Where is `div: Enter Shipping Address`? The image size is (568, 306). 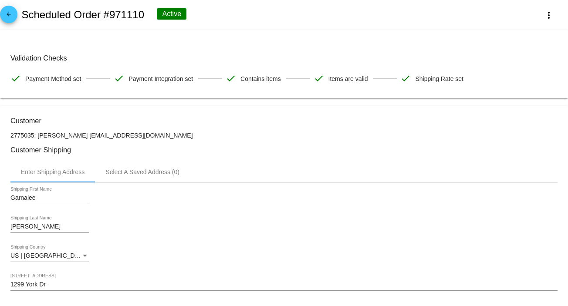
div: Enter Shipping Address is located at coordinates (53, 172).